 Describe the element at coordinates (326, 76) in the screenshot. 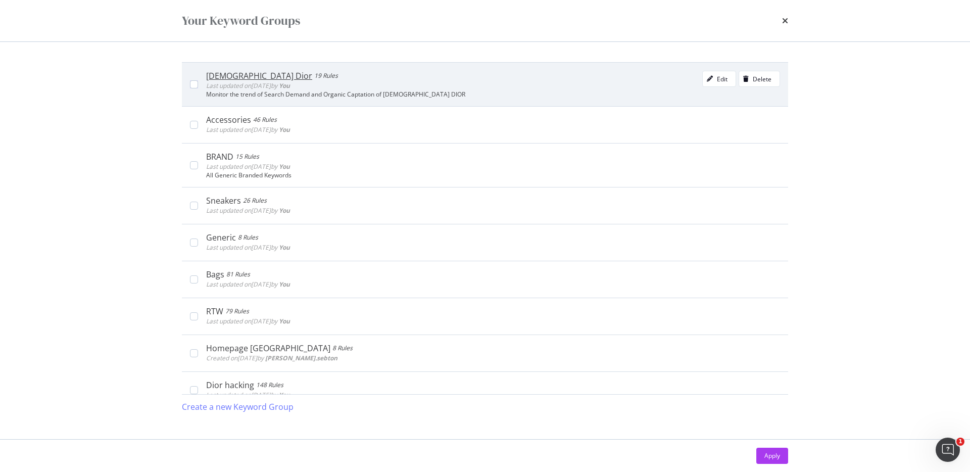

I see `div: 19 Rules` at that location.